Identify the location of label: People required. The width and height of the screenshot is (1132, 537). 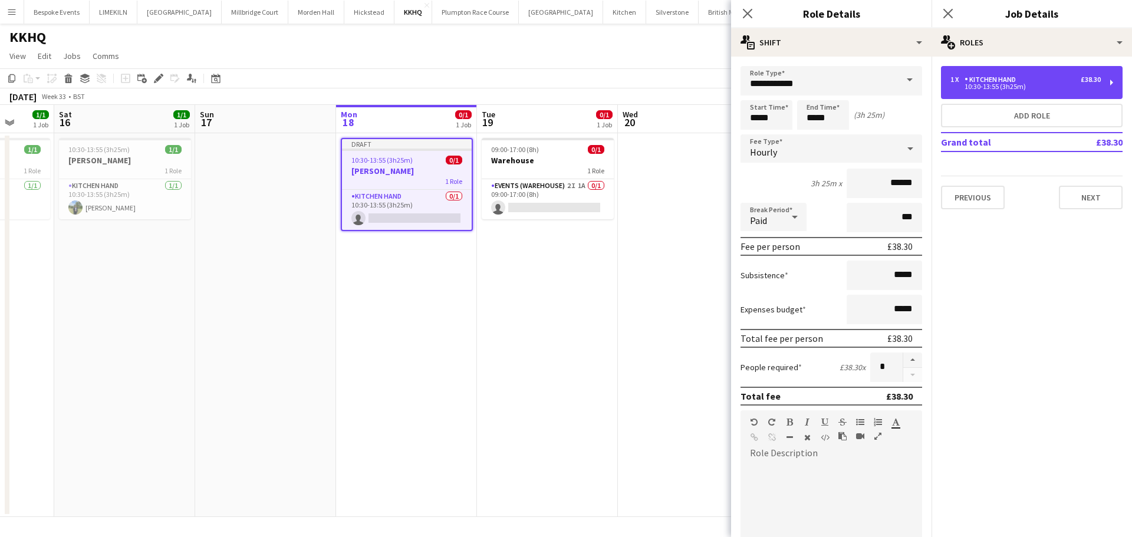
(771, 367).